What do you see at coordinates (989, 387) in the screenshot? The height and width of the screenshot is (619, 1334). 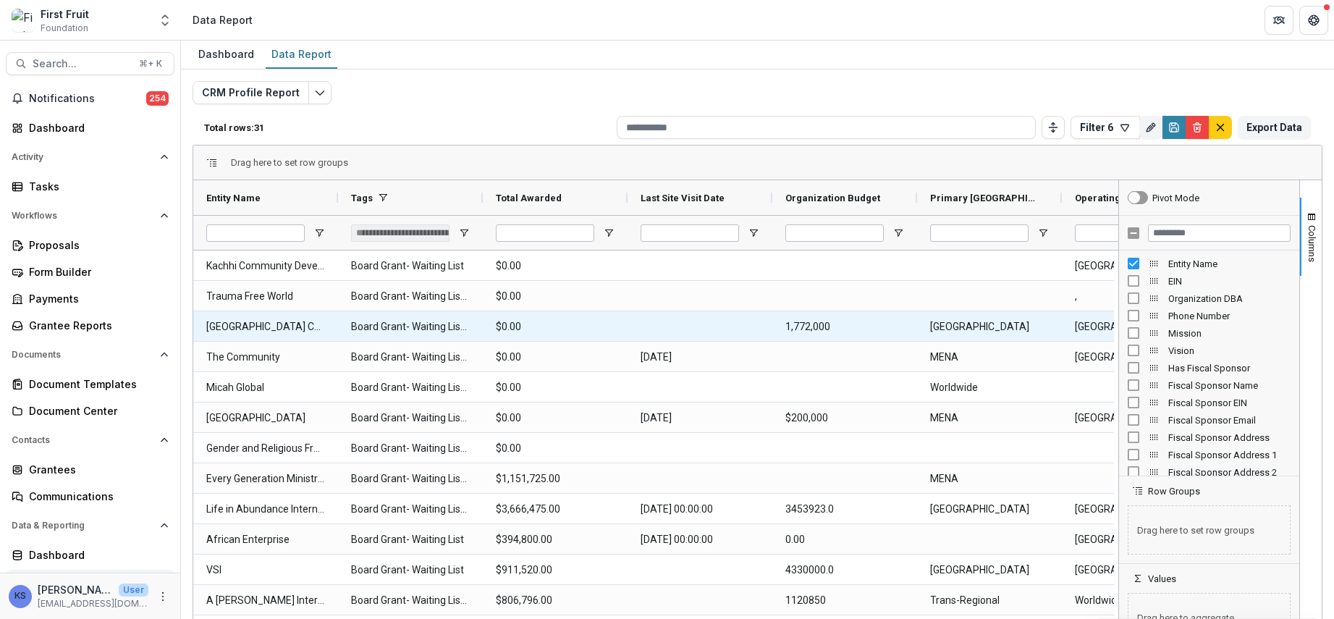 I see `span: Worldwide` at bounding box center [989, 387].